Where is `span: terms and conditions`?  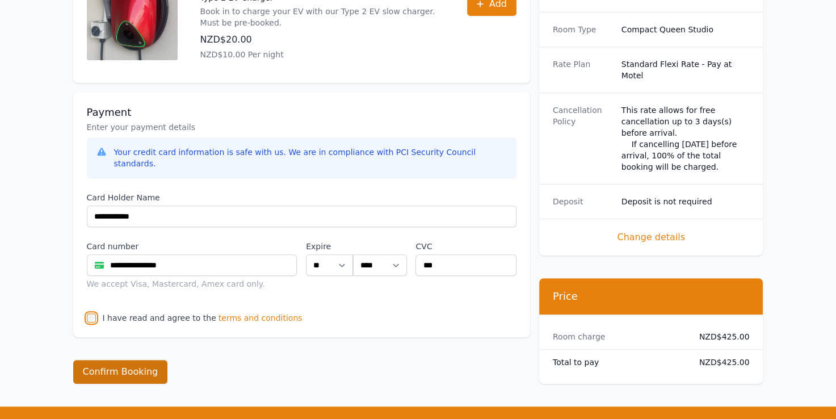
span: terms and conditions is located at coordinates (261, 318).